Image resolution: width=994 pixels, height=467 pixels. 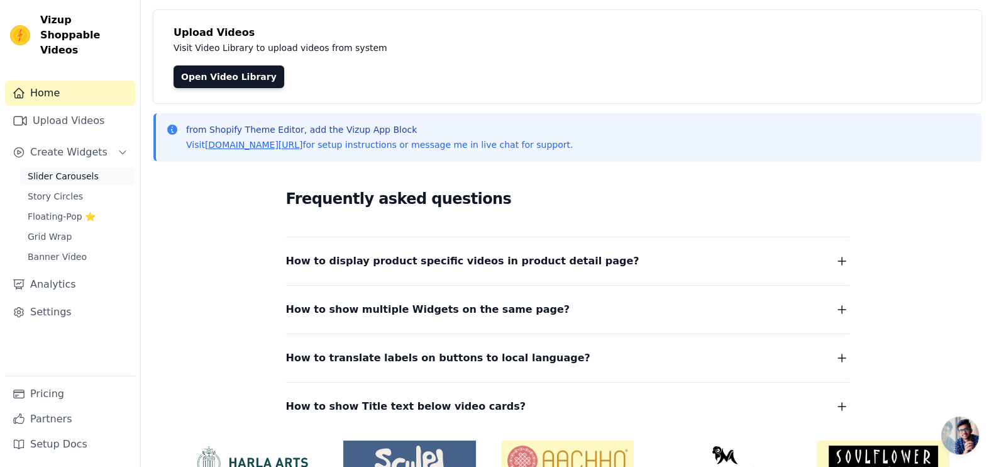 I want to click on a: Floating-Pop ⭐, so click(x=77, y=216).